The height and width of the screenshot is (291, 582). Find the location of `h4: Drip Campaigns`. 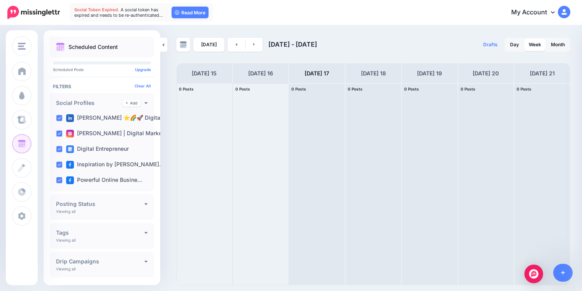

h4: Drip Campaigns is located at coordinates (100, 262).